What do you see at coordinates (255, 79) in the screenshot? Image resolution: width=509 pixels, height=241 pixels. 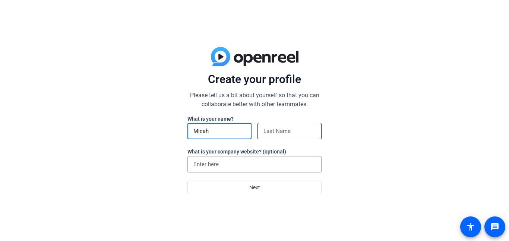 I see `p: Create your profile` at bounding box center [255, 79].